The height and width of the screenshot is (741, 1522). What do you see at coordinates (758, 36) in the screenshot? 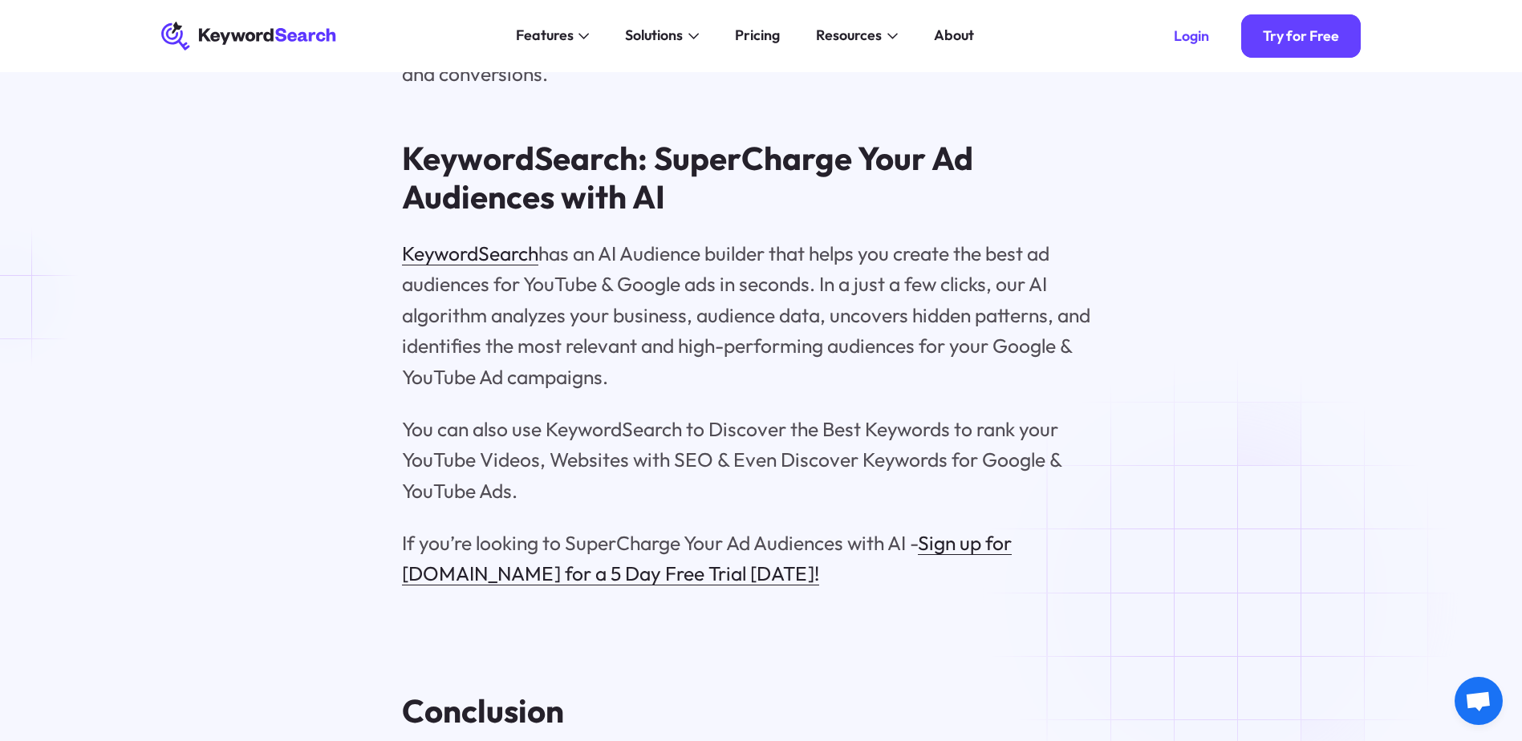
I see `a: Pricing` at bounding box center [758, 36].